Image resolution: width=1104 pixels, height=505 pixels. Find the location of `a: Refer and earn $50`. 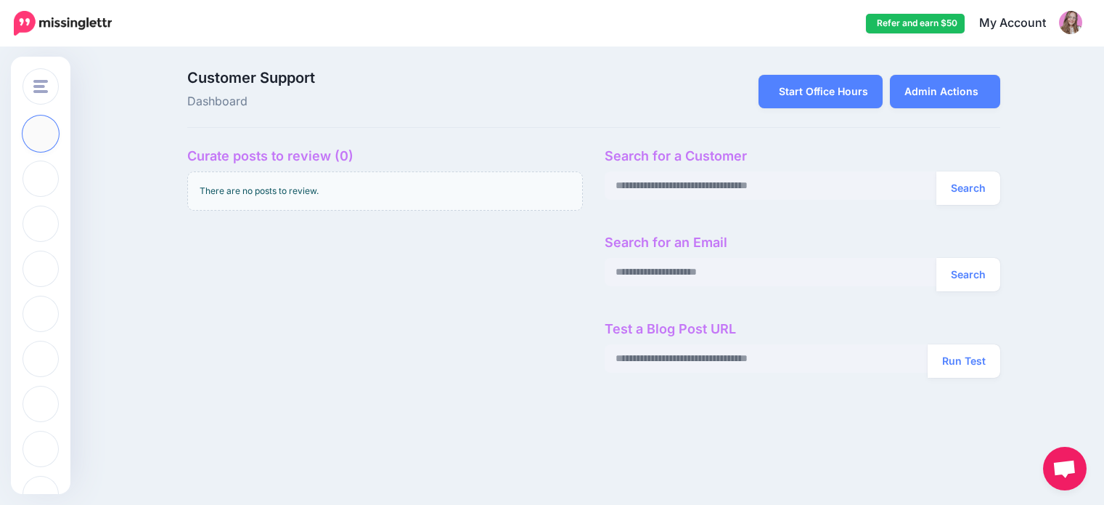

a: Refer and earn $50 is located at coordinates (916, 23).